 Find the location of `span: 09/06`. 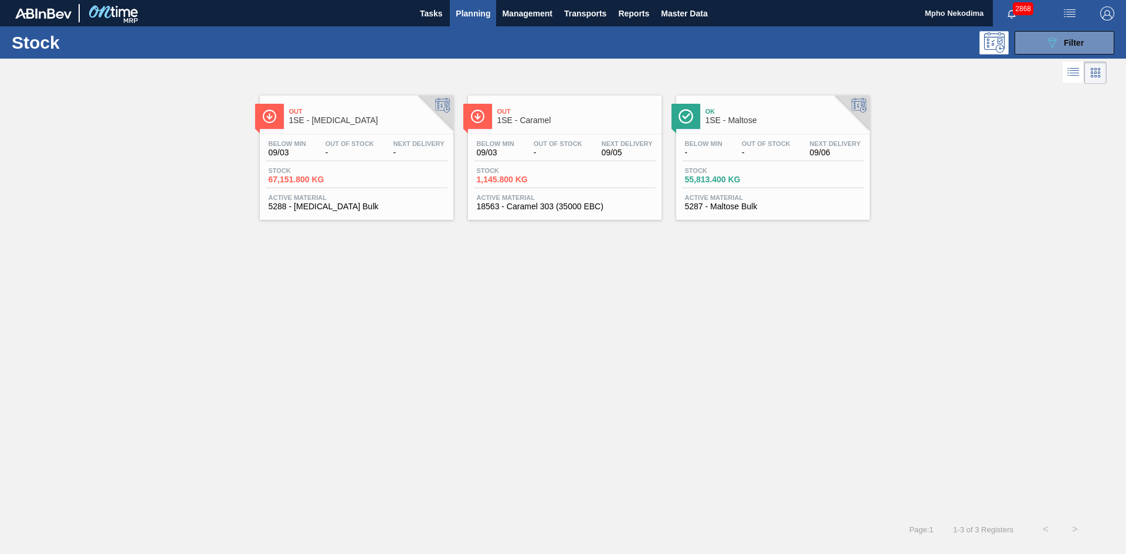

span: 09/06 is located at coordinates (835, 152).